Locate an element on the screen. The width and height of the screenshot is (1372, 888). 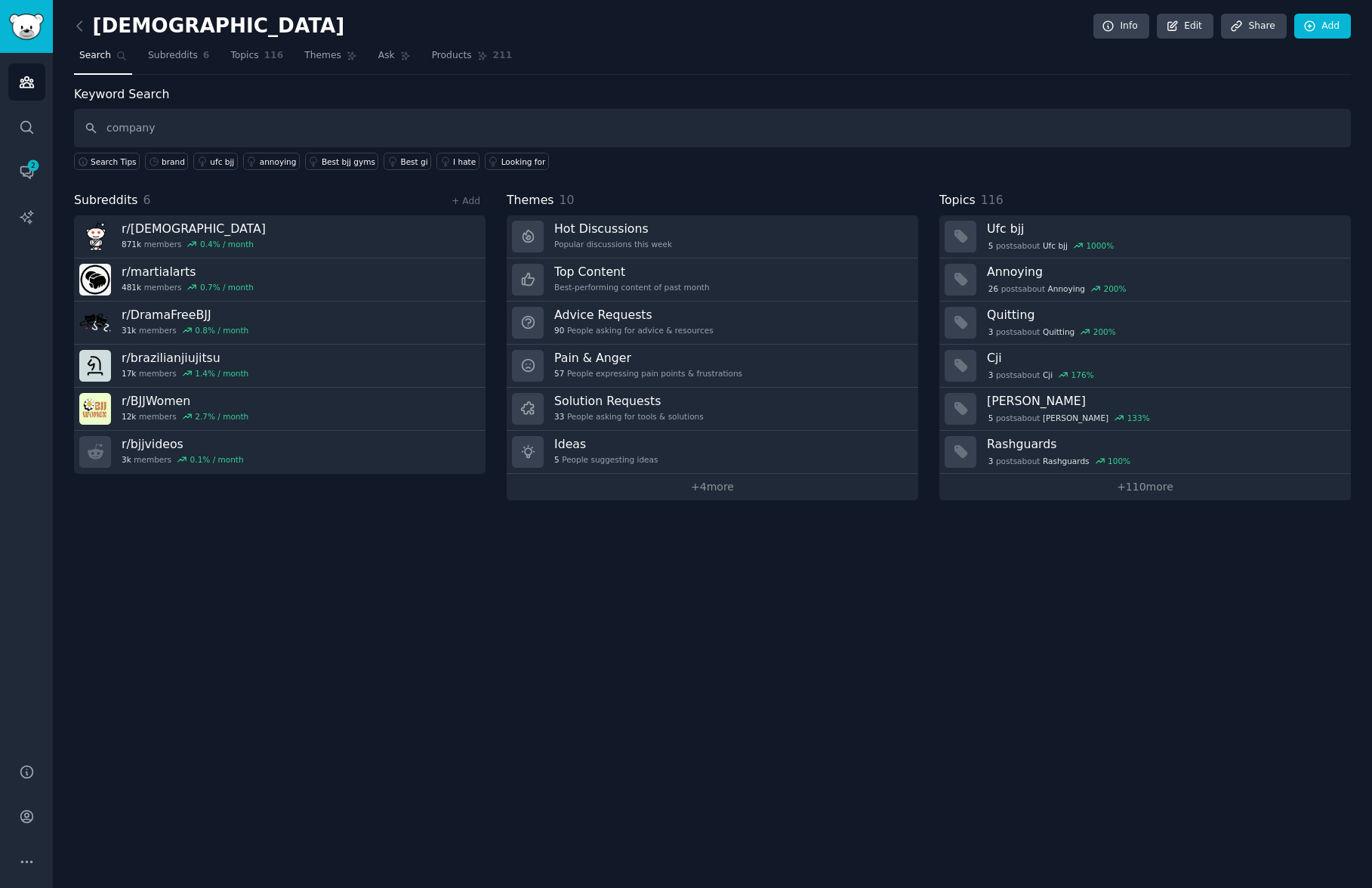
div: brand is located at coordinates (173, 162).